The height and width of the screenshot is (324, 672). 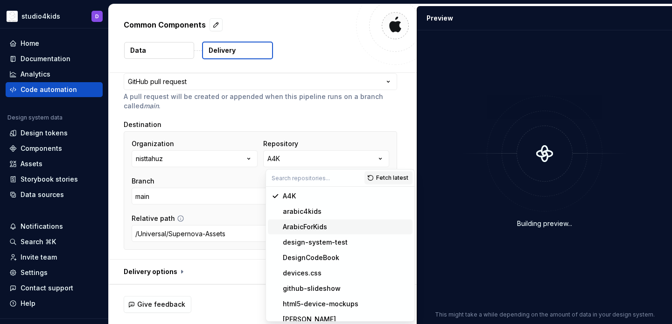 I want to click on div: studio4kids, so click(x=41, y=16).